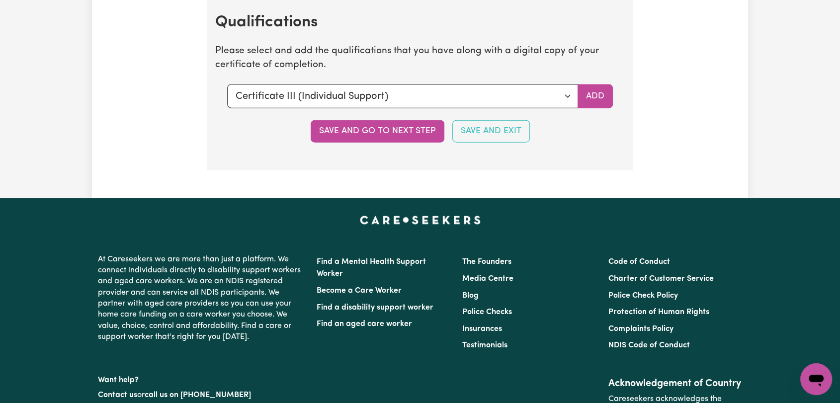 This screenshot has height=403, width=840. Describe the element at coordinates (359, 291) in the screenshot. I see `a: Become a Care Worker` at that location.